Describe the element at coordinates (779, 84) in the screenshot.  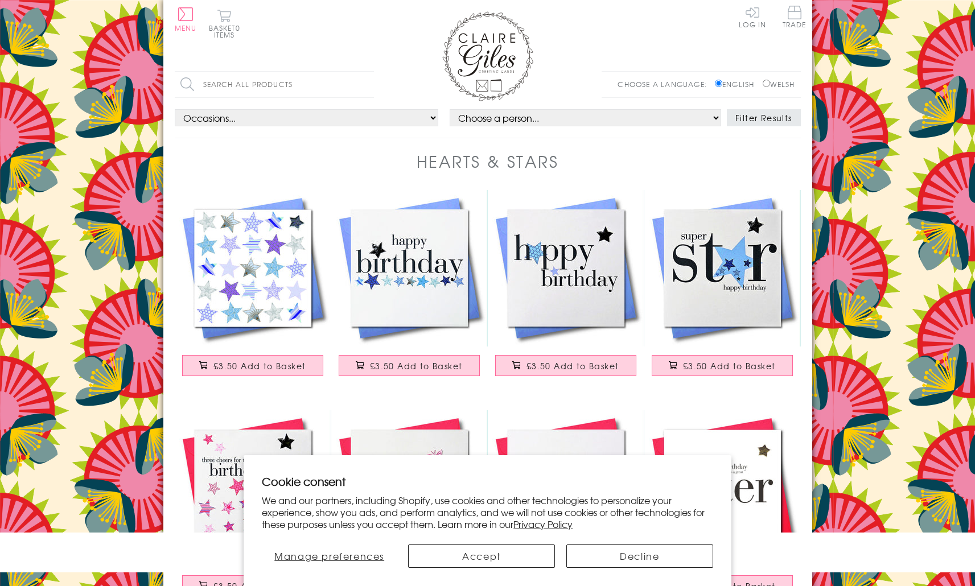
I see `label: Welsh` at that location.